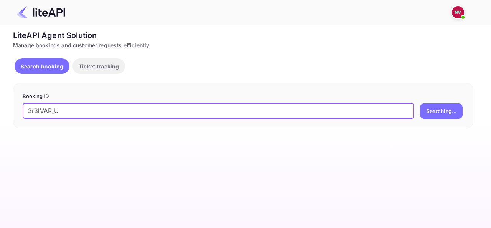  Describe the element at coordinates (243, 96) in the screenshot. I see `p: Booking ID` at that location.